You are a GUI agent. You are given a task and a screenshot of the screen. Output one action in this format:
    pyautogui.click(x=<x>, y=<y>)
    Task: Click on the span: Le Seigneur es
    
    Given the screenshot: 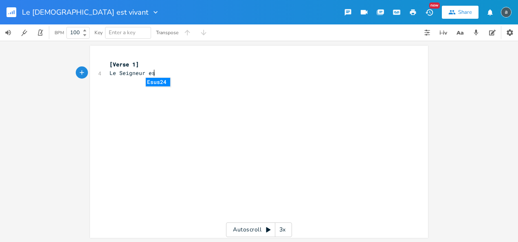 What is the action you would take?
    pyautogui.click(x=132, y=73)
    